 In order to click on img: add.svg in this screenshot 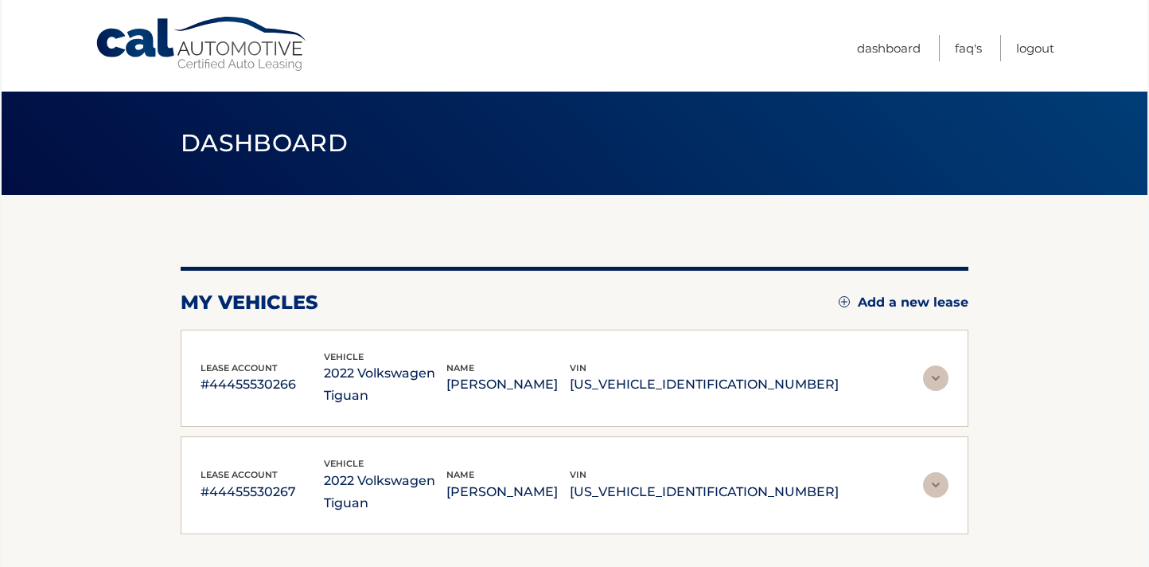, I will do `click(845, 302)`.